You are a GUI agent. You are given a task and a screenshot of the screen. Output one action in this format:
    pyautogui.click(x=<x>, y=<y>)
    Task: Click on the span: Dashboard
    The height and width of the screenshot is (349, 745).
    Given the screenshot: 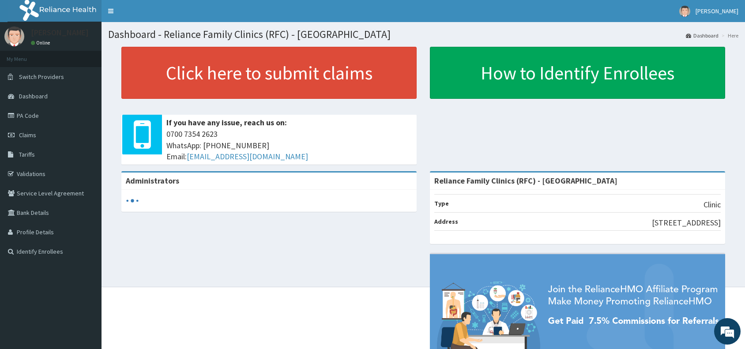 What is the action you would take?
    pyautogui.click(x=33, y=96)
    